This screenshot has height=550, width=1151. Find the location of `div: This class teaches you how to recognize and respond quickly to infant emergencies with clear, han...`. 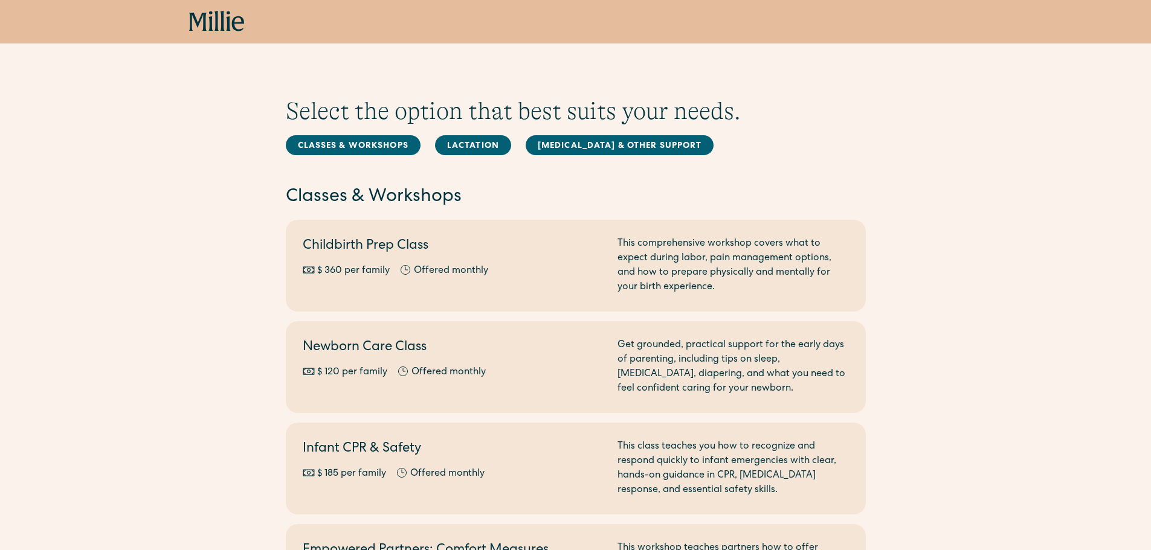

div: This class teaches you how to recognize and respond quickly to infant emergencies with clear, han... is located at coordinates (733, 469).